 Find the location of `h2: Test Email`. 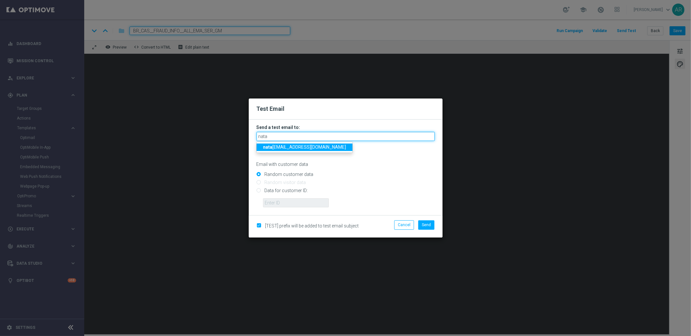

h2: Test Email is located at coordinates (345, 109).